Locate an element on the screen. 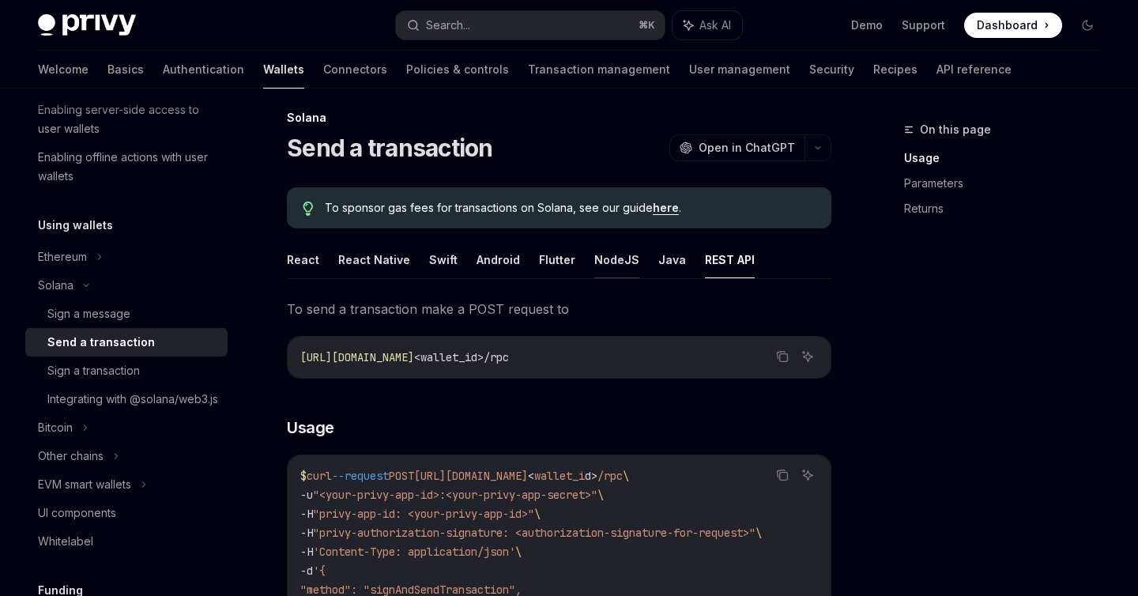 The image size is (1138, 596). a: UI components is located at coordinates (126, 513).